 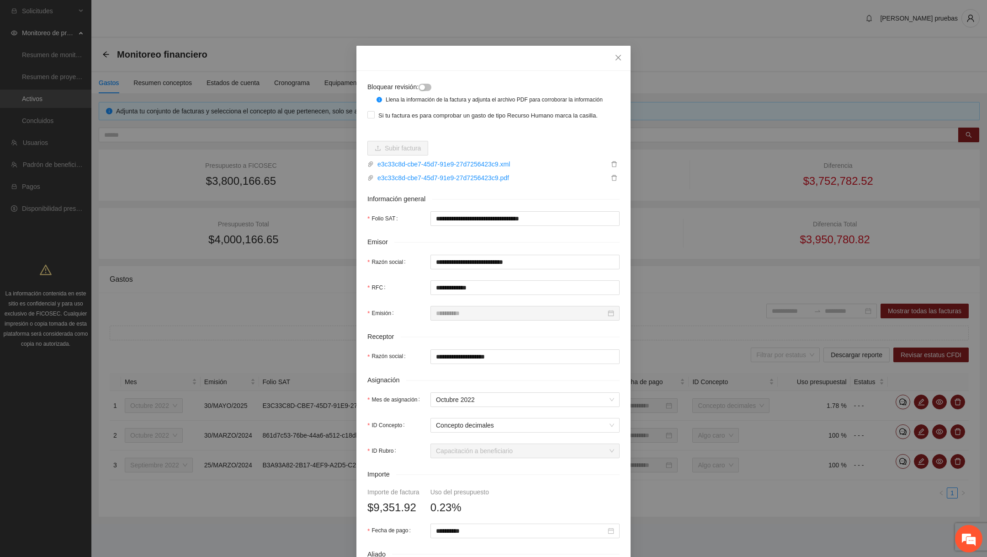 What do you see at coordinates (525, 451) in the screenshot?
I see `span: Capacitación a beneficiario` at bounding box center [525, 451].